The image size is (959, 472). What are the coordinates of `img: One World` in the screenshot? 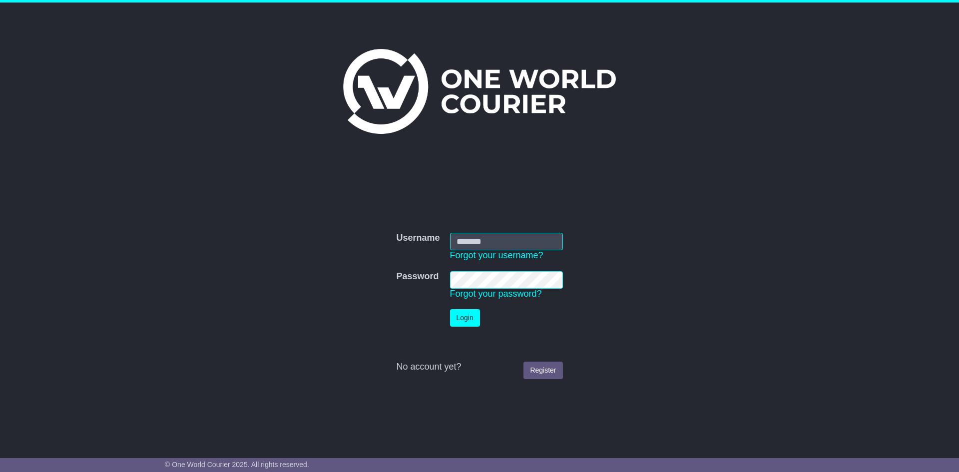 It's located at (480, 91).